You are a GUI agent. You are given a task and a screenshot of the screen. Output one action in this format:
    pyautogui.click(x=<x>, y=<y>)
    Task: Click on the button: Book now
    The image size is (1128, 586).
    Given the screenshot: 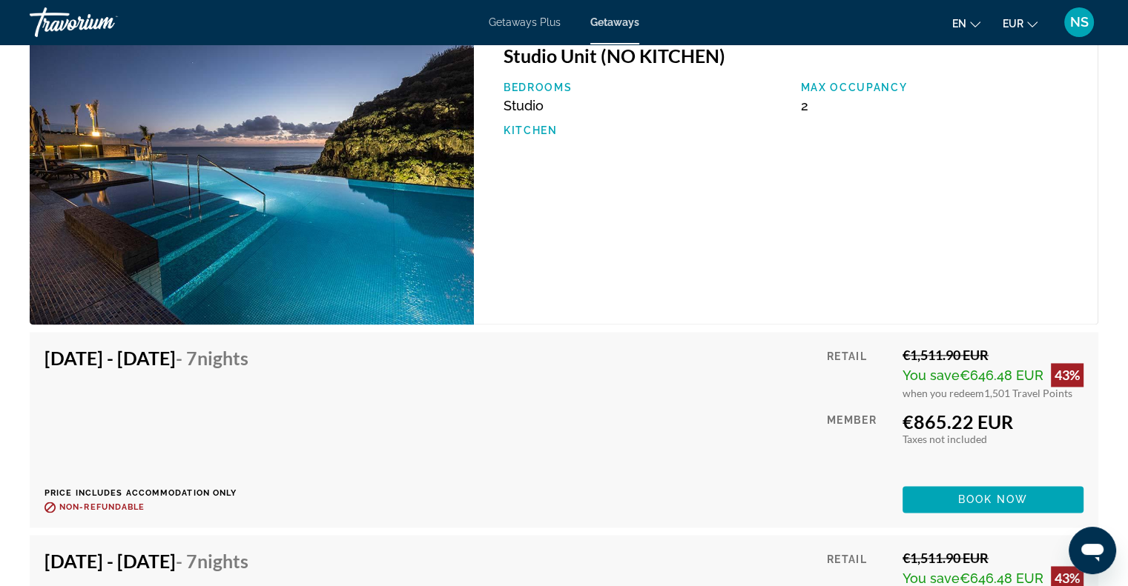 What is the action you would take?
    pyautogui.click(x=993, y=500)
    